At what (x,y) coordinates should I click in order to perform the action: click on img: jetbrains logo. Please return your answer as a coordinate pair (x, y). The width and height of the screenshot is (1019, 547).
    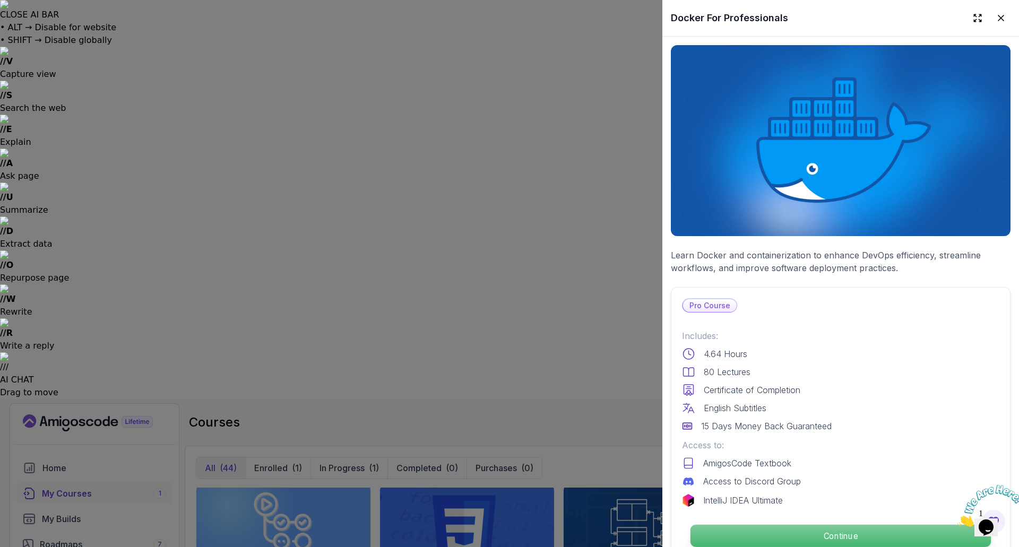
    Looking at the image, I should click on (688, 500).